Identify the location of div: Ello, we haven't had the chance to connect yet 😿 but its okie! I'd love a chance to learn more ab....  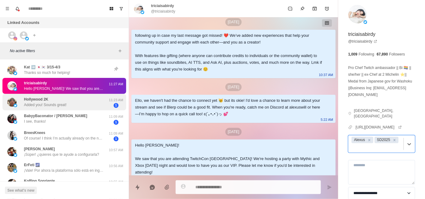
(228, 107).